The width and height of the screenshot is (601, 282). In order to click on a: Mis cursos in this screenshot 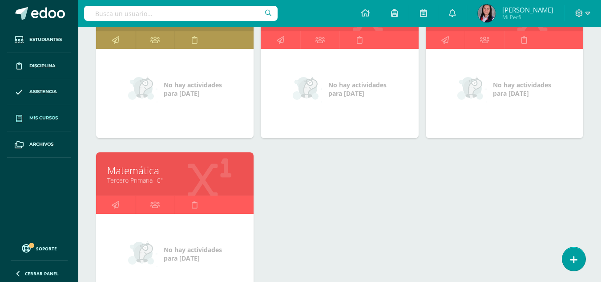, I will do `click(39, 118)`.